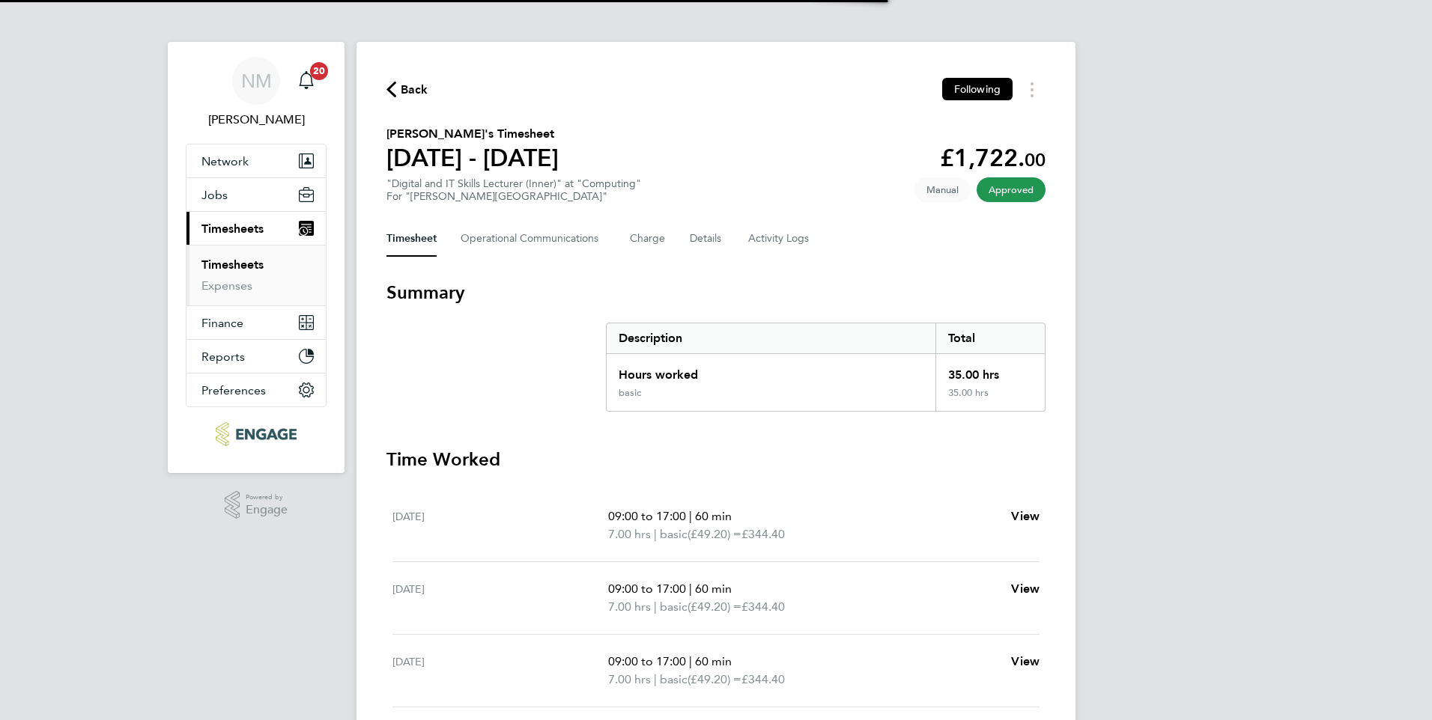 This screenshot has width=1432, height=720. Describe the element at coordinates (1035, 159) in the screenshot. I see `span: 00` at that location.